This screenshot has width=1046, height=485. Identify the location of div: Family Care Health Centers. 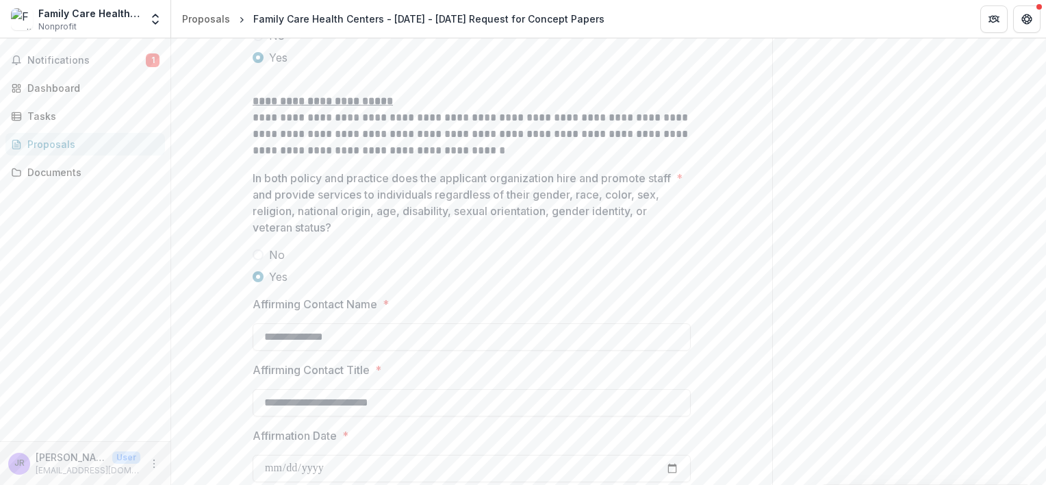
(89, 13).